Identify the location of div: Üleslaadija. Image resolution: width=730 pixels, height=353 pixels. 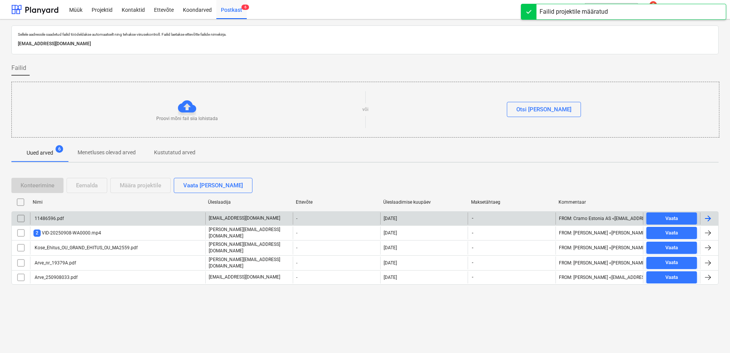
(249, 202).